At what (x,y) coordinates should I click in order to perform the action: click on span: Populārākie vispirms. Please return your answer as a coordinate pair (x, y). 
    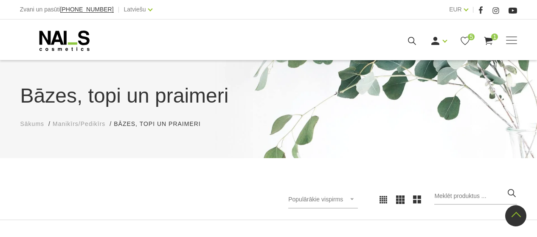
    Looking at the image, I should click on (315, 200).